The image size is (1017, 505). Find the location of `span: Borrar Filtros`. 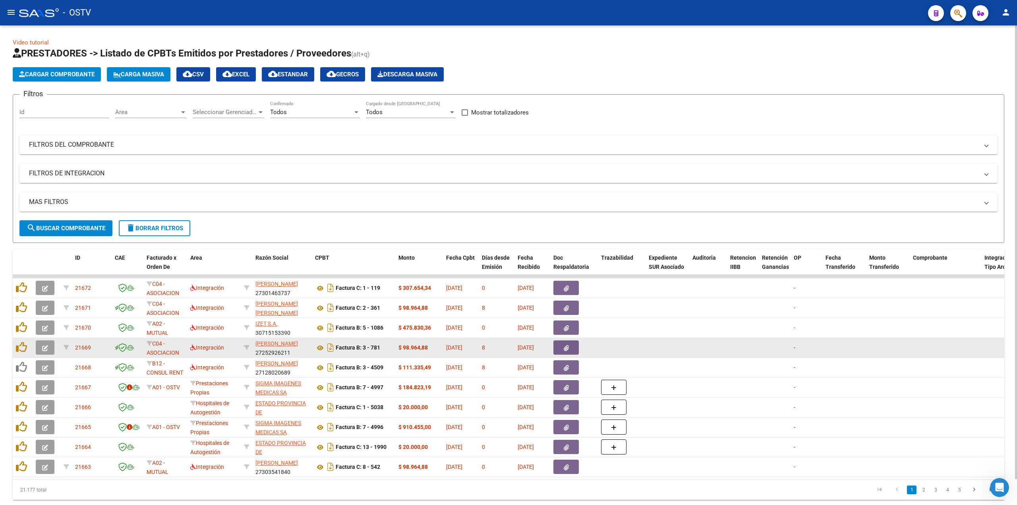

span: Borrar Filtros is located at coordinates (155, 228).